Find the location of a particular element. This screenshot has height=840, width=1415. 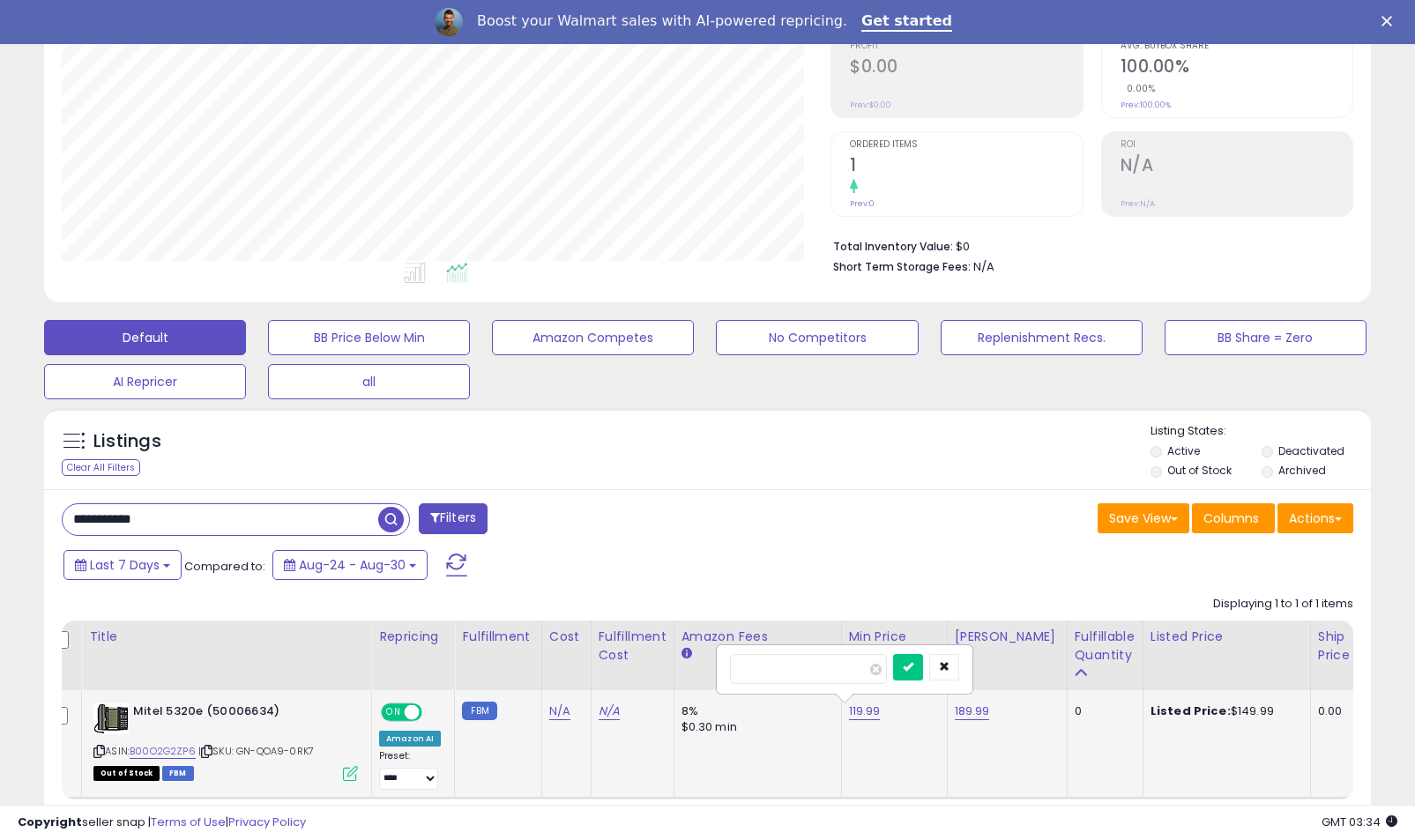

span: Columns is located at coordinates (1231, 519).